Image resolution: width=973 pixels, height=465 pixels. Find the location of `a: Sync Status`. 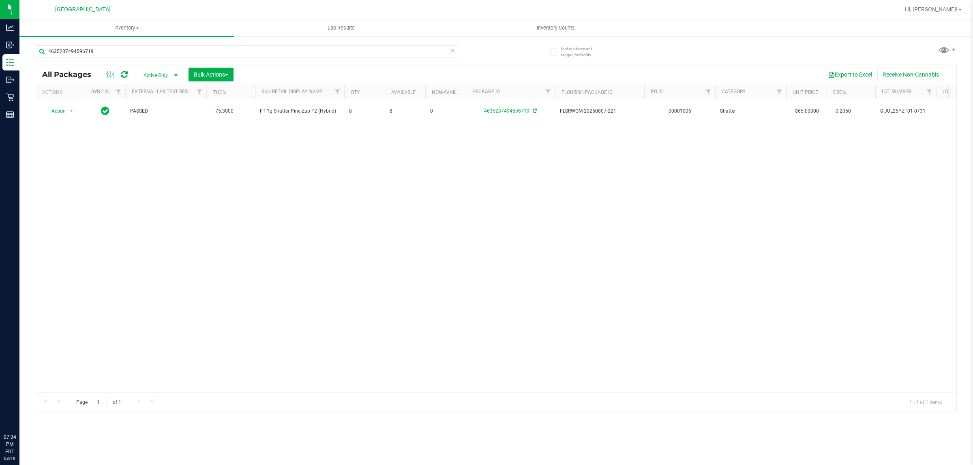

a: Sync Status is located at coordinates (107, 92).